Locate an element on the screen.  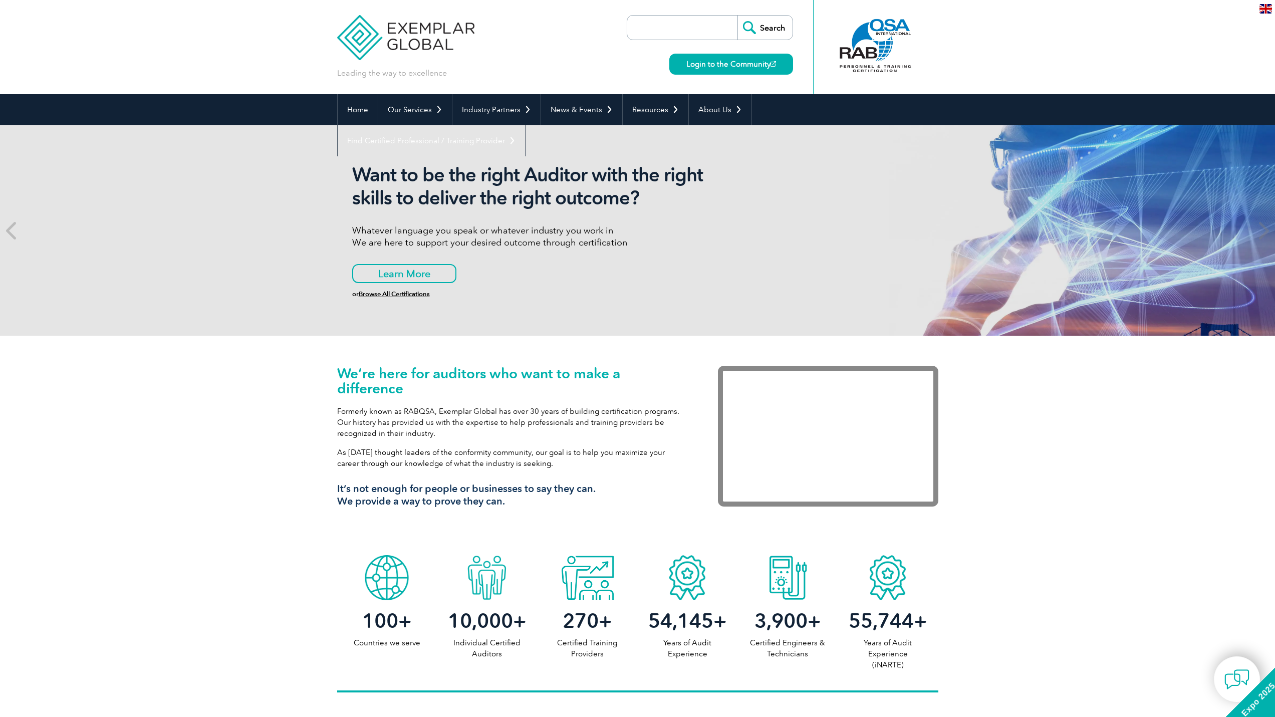
h6: or is located at coordinates (540, 294).